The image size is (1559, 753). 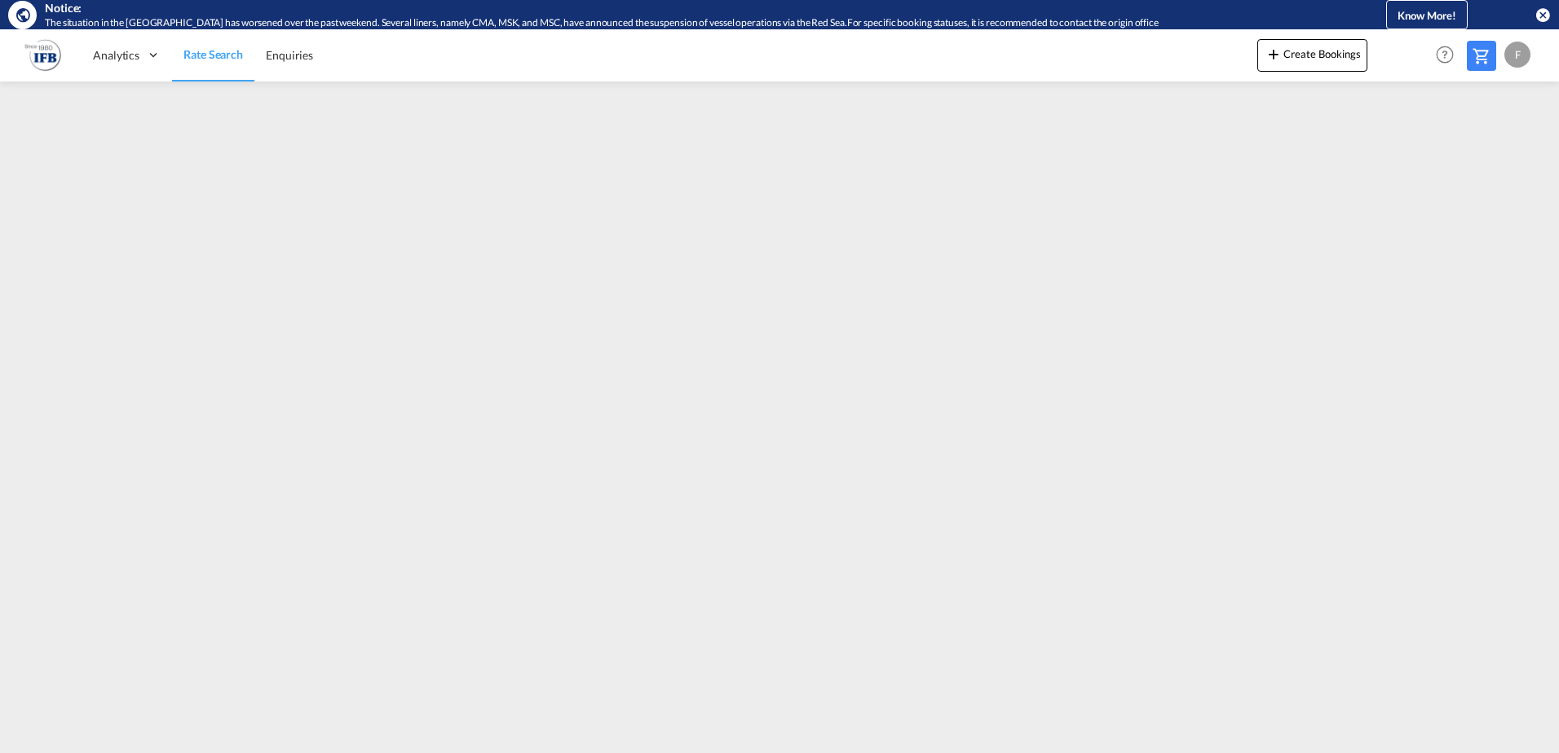 I want to click on span: Rate Search, so click(x=213, y=54).